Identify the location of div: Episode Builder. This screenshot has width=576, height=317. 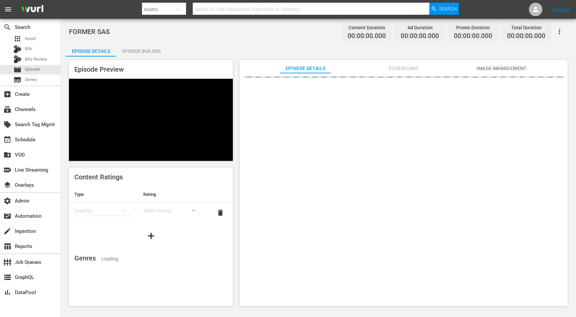
(141, 51).